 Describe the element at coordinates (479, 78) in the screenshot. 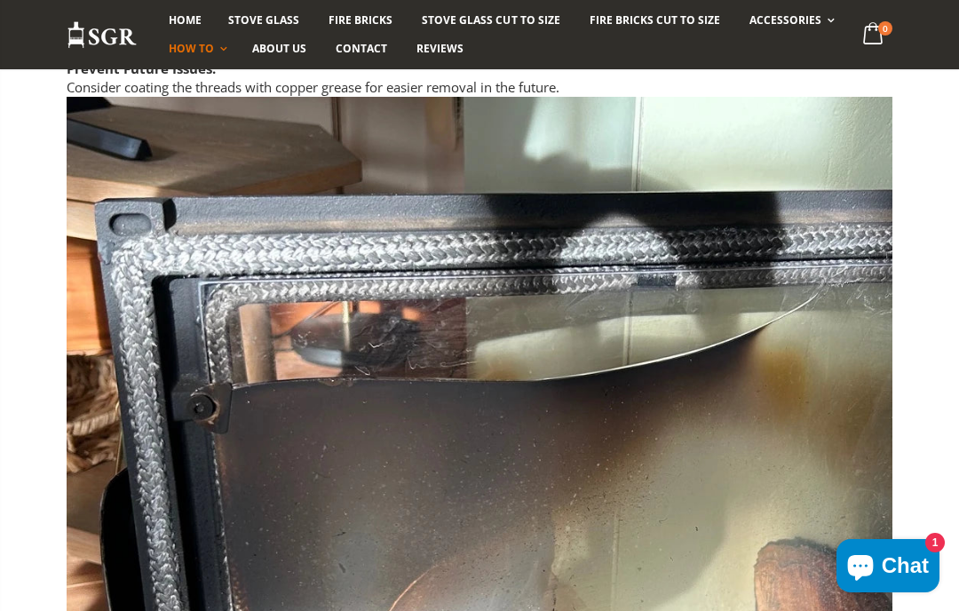

I see `li: Consider coating the threads with copper grease for easier removal in the future.` at that location.